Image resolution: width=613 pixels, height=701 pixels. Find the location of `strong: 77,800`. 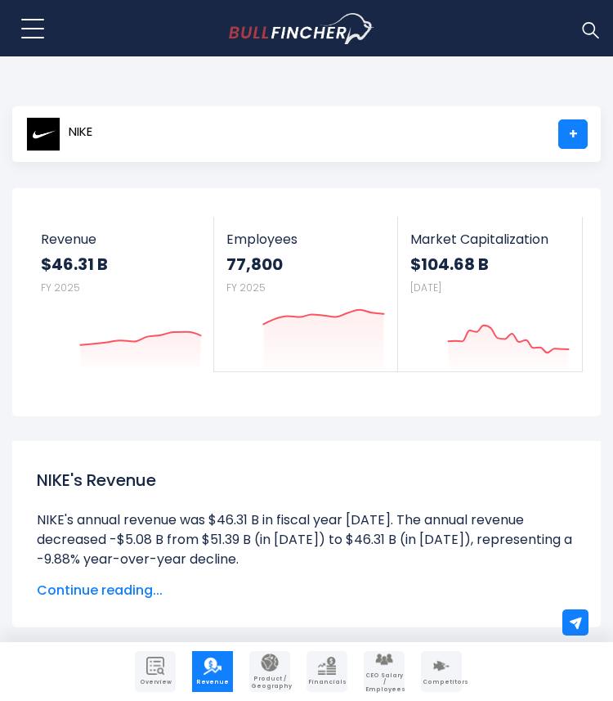

strong: 77,800 is located at coordinates (306, 264).